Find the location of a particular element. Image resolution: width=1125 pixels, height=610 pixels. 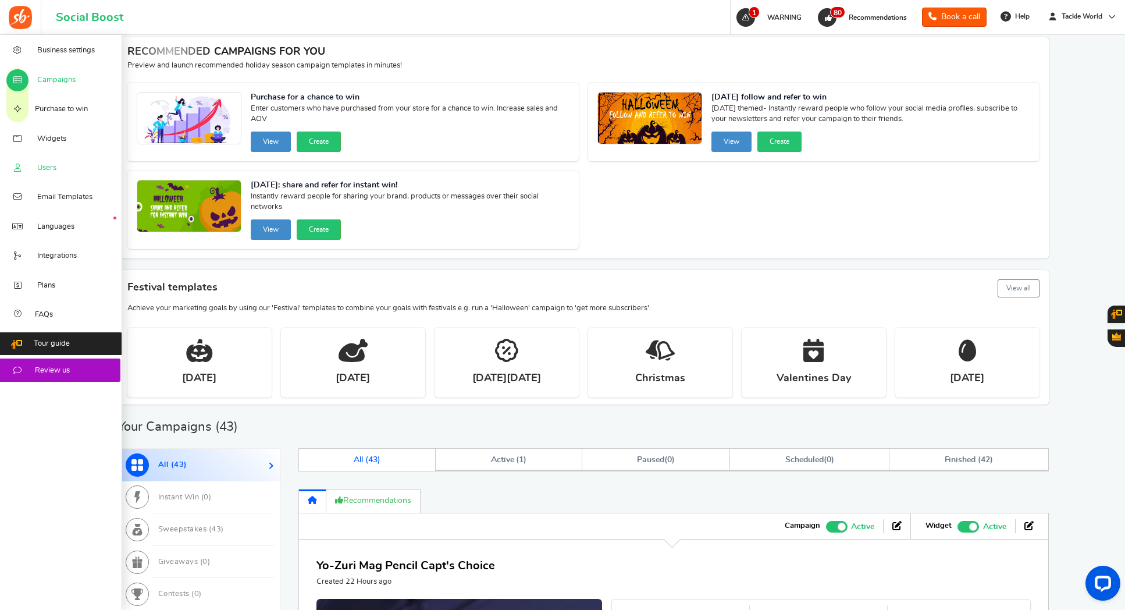

a: 1 WARNING is located at coordinates (771, 17).